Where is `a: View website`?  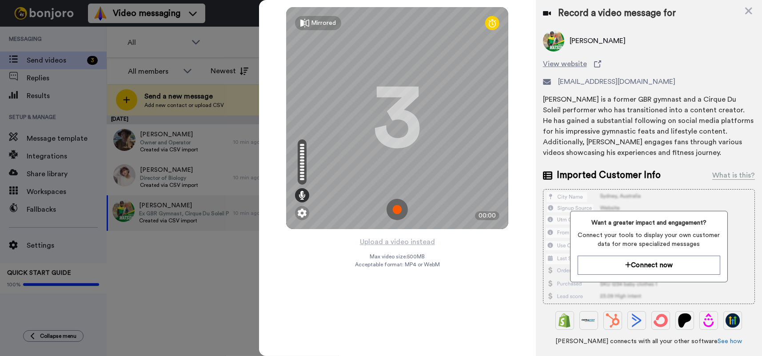 a: View website is located at coordinates (649, 64).